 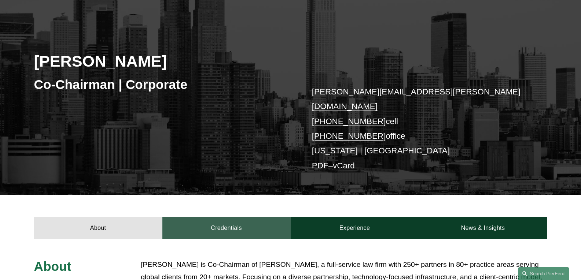 What do you see at coordinates (226, 228) in the screenshot?
I see `a: Credentials` at bounding box center [226, 228].